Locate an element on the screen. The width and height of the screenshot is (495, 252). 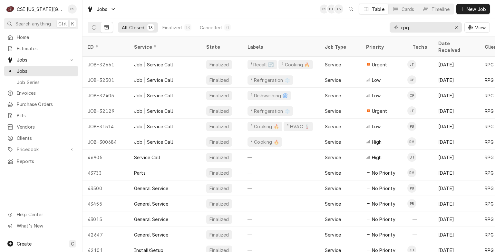
span: Low is located at coordinates (376, 95).